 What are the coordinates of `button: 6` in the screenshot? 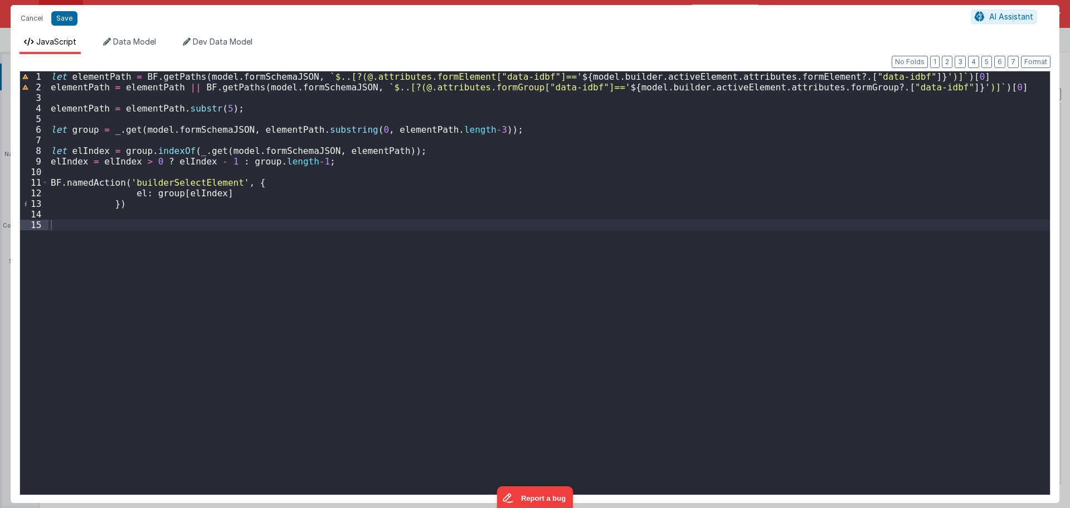 It's located at (1000, 62).